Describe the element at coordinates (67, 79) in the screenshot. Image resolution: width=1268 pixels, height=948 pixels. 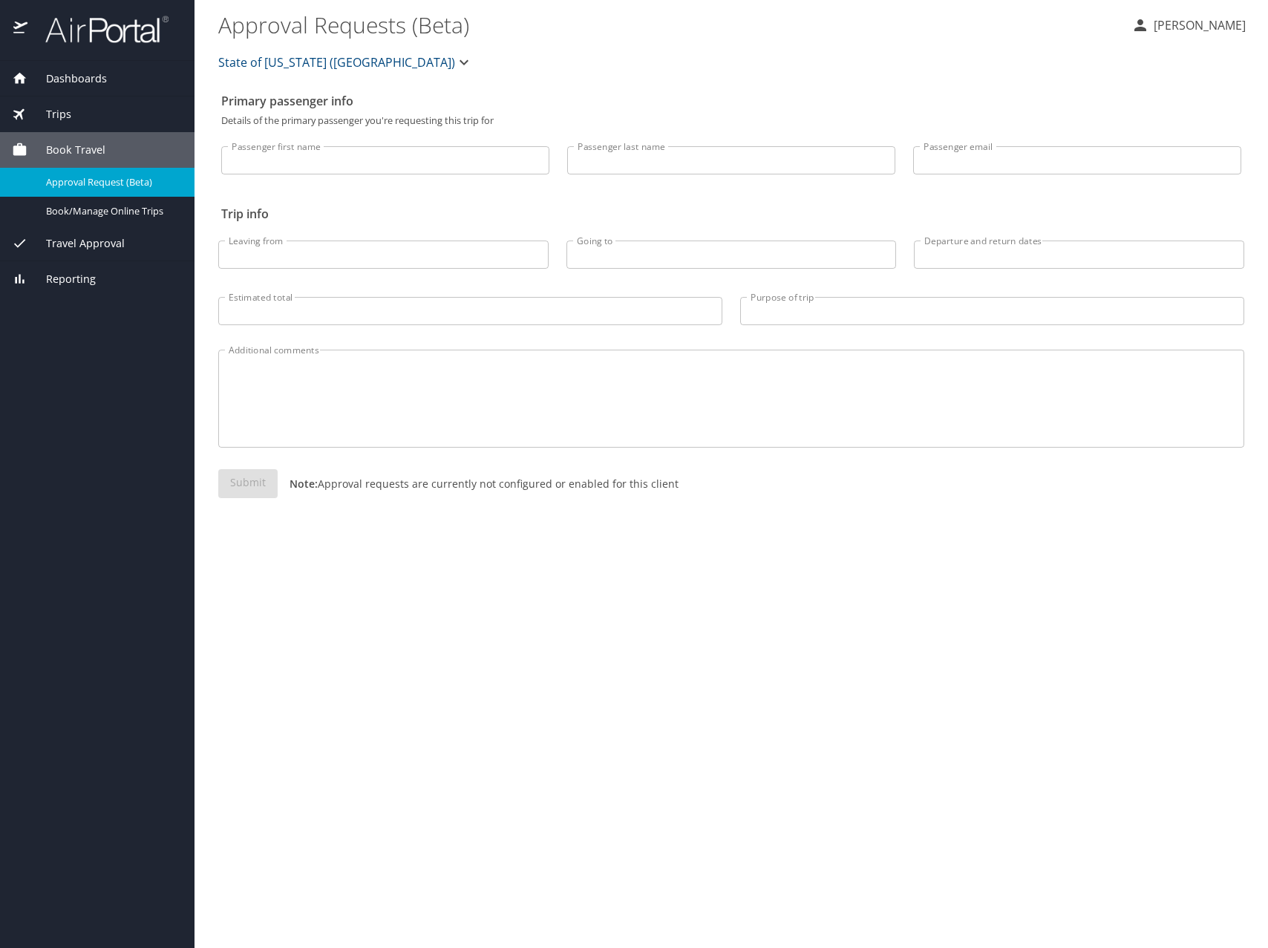
I see `span: Dashboards` at that location.